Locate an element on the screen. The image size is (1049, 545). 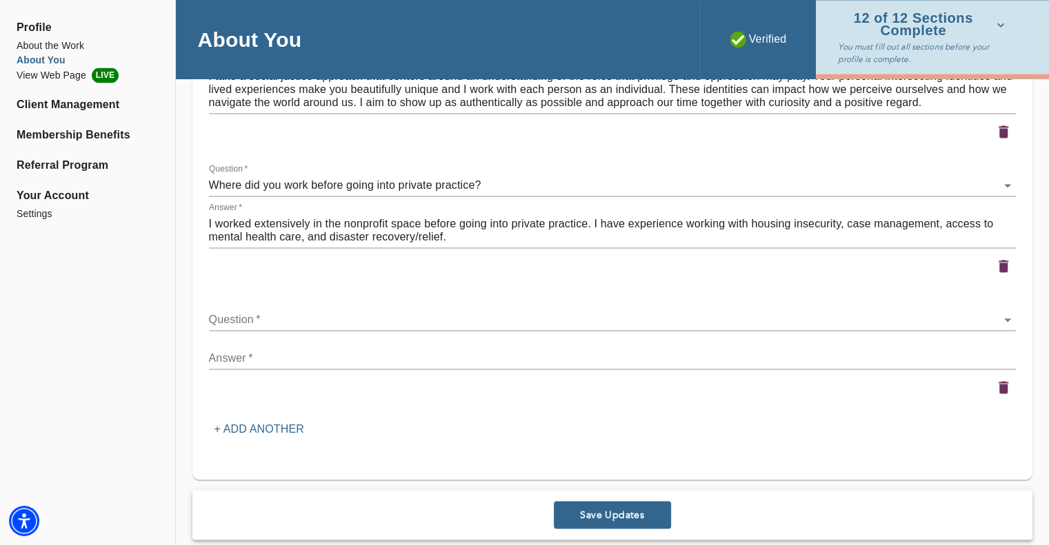
li: About You is located at coordinates (88, 60).